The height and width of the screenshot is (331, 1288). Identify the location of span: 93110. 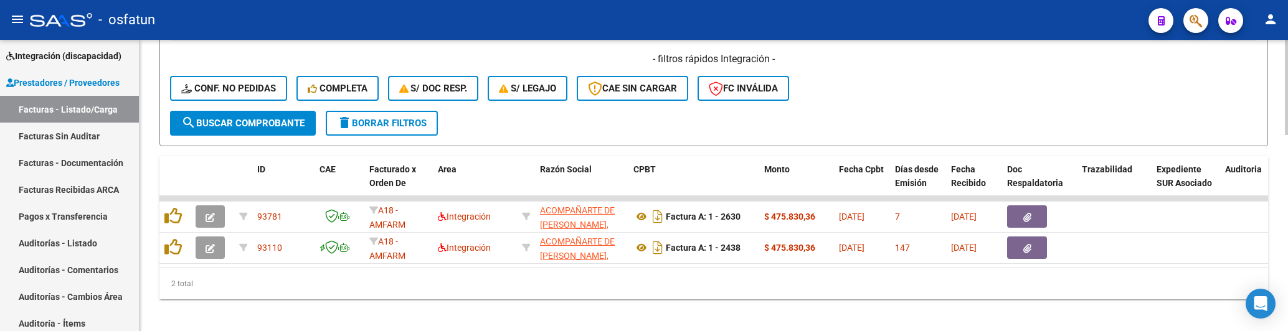
(270, 248).